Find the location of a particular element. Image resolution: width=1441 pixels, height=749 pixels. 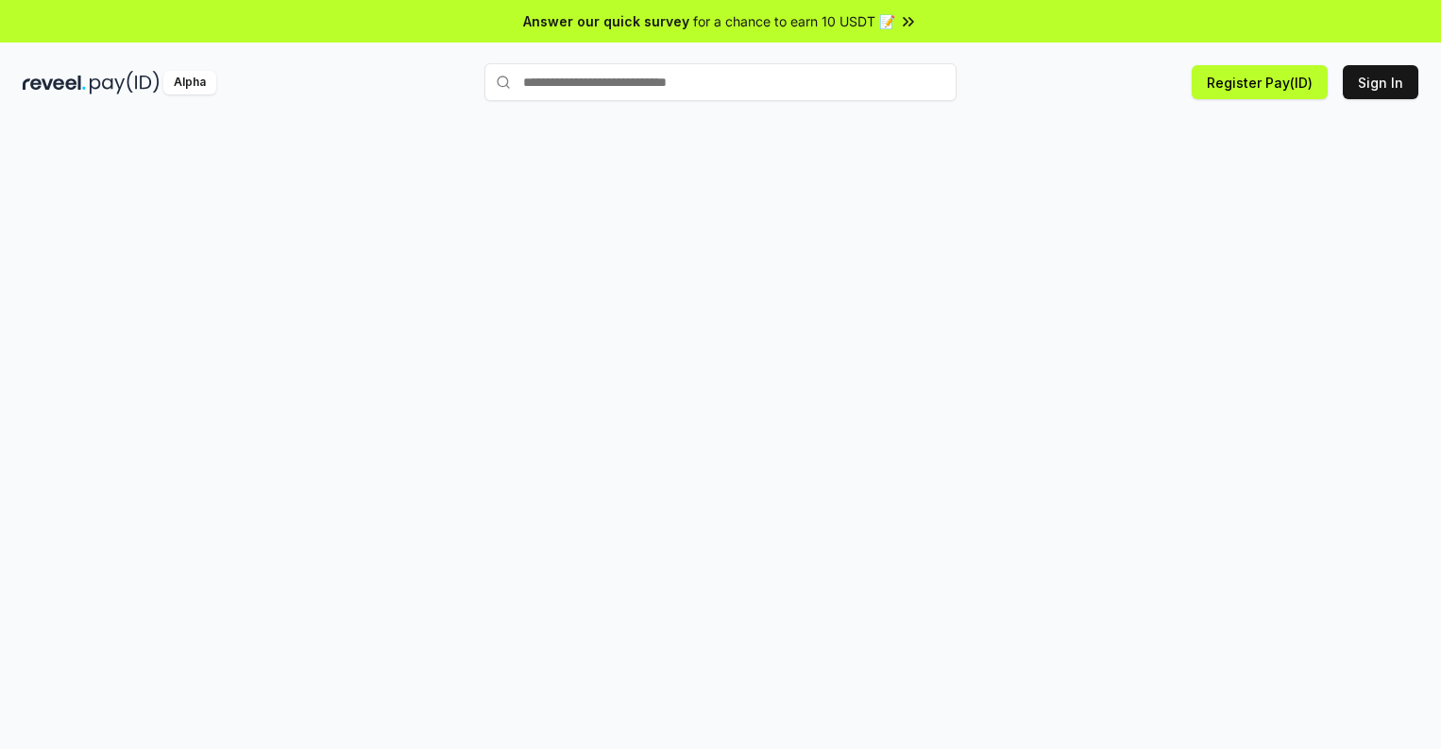

button: Sign In is located at coordinates (1381, 82).